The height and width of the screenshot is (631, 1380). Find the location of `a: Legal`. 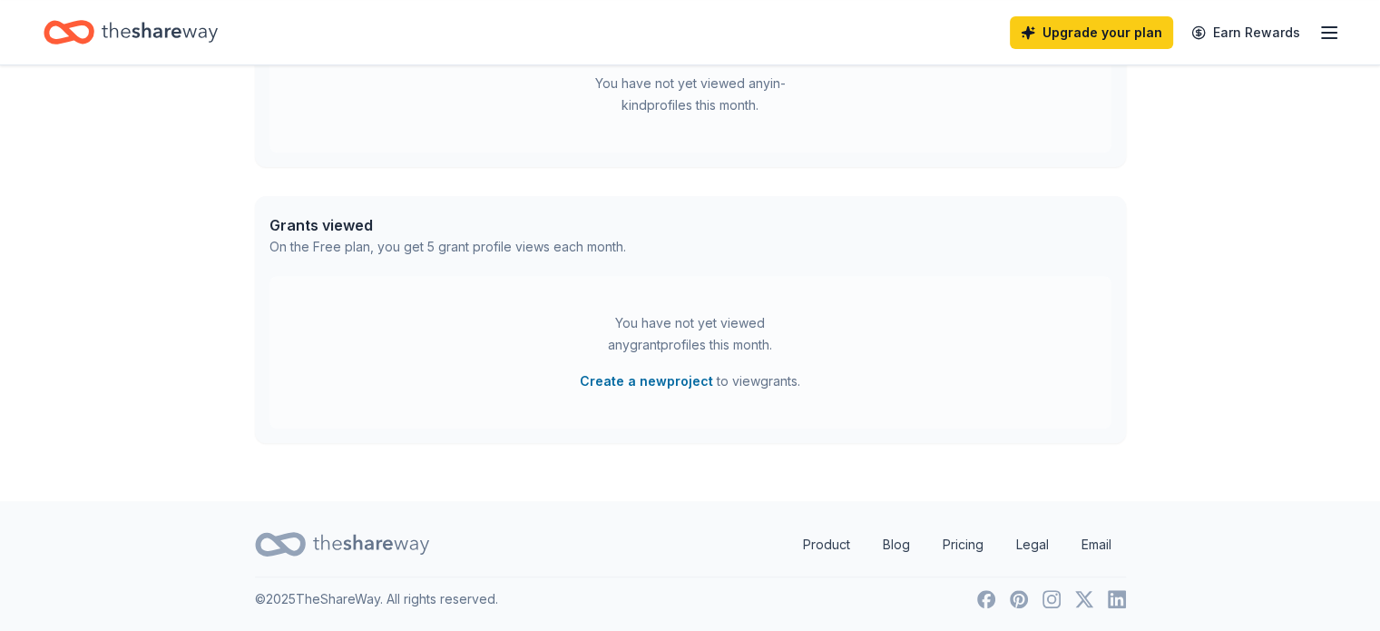

a: Legal is located at coordinates (1032, 544).